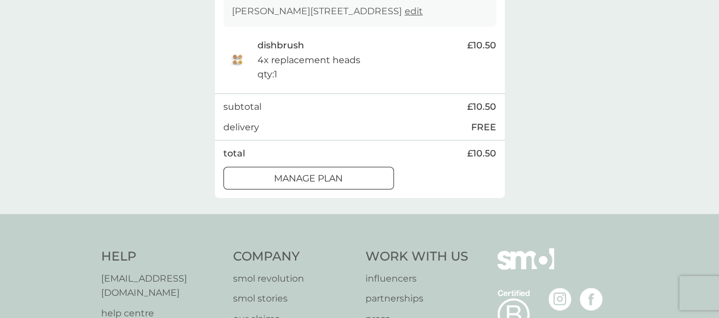 Image resolution: width=719 pixels, height=318 pixels. I want to click on p: delivery, so click(241, 127).